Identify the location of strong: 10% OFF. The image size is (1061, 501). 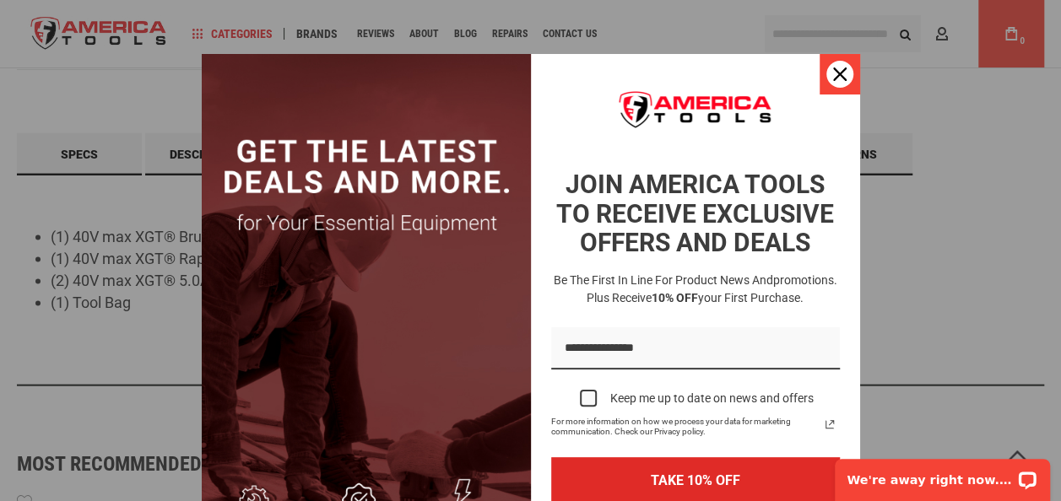
(674, 298).